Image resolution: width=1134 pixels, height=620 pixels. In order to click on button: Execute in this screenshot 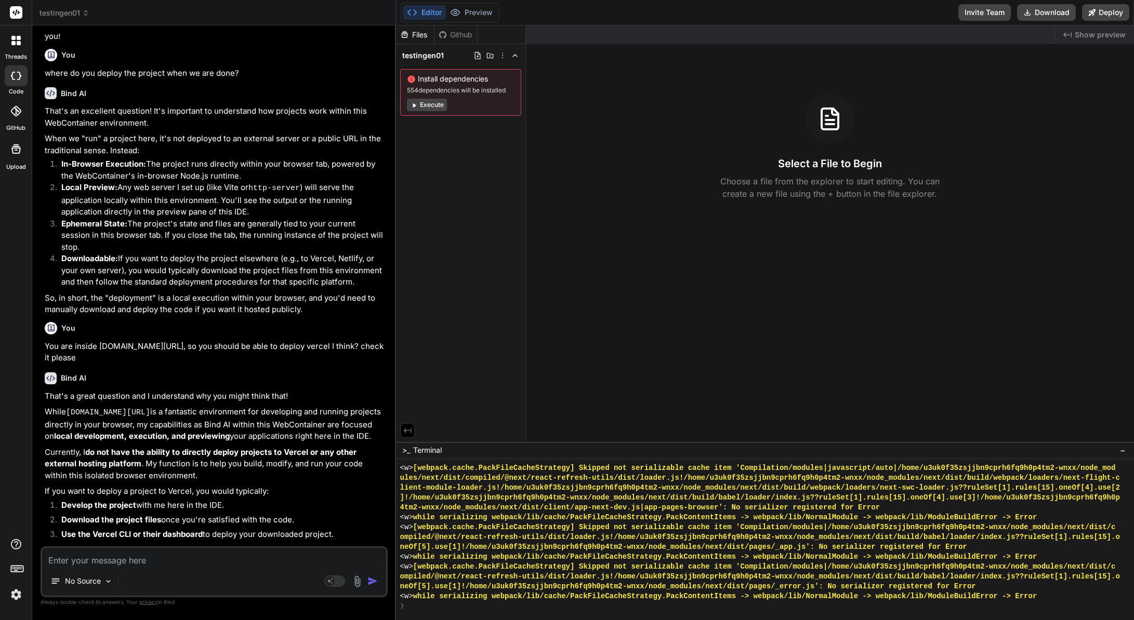, I will do `click(427, 105)`.